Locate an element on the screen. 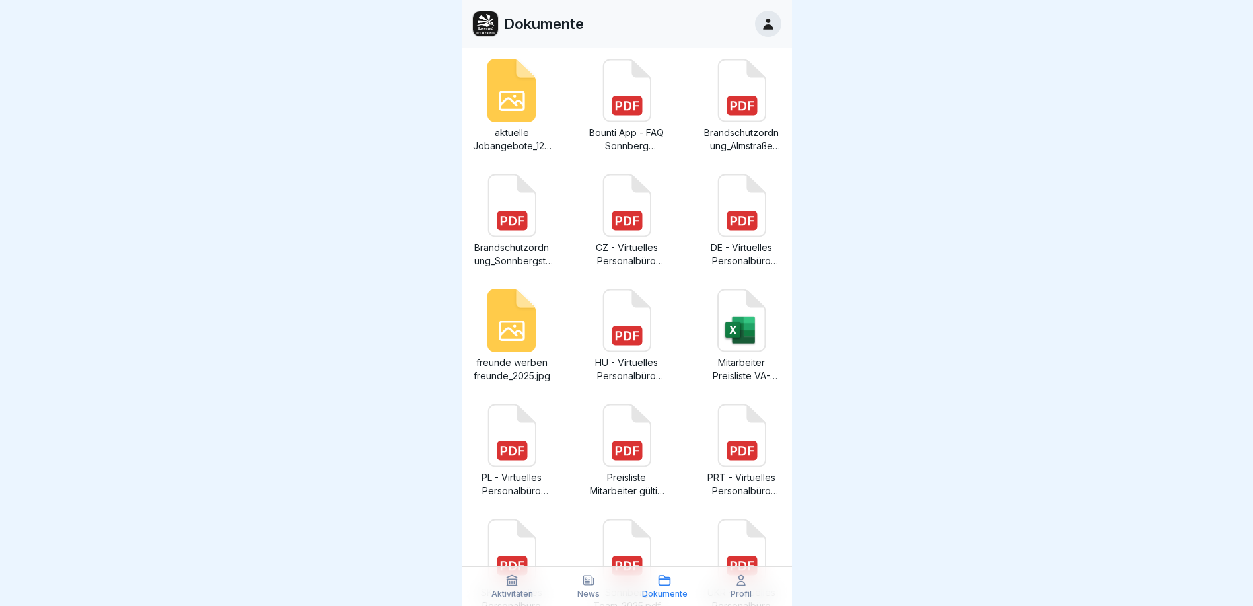 Image resolution: width=1253 pixels, height=606 pixels. p: Brandschutzordnung_Sonnbergstraße 1_20250508.pdf is located at coordinates (512, 254).